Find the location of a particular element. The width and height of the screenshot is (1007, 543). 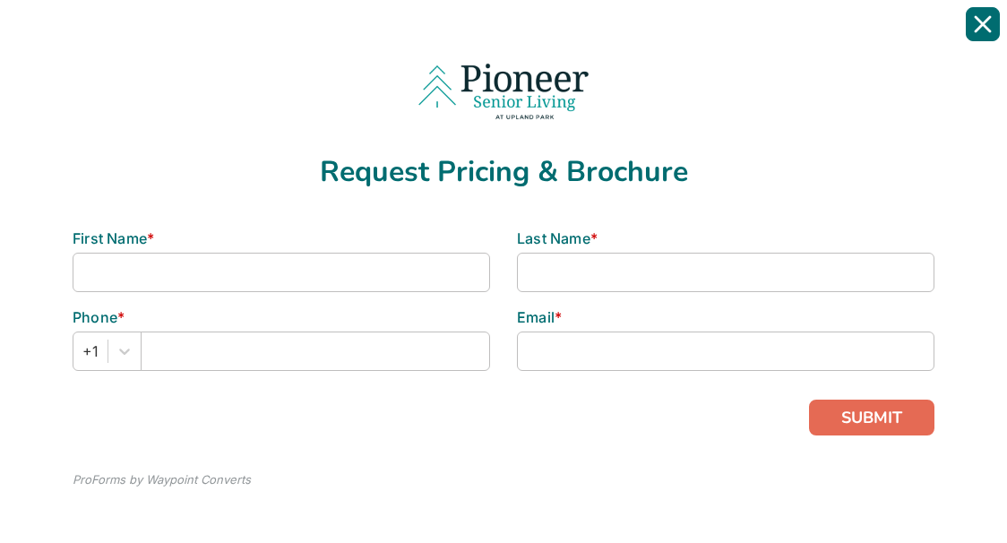

span: First Name is located at coordinates (109, 238).